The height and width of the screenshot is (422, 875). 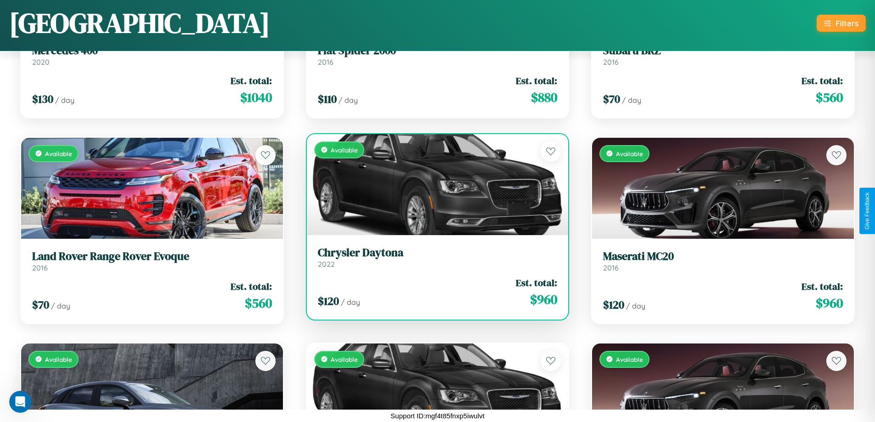 What do you see at coordinates (438, 253) in the screenshot?
I see `h3: Chrysler Daytona` at bounding box center [438, 253].